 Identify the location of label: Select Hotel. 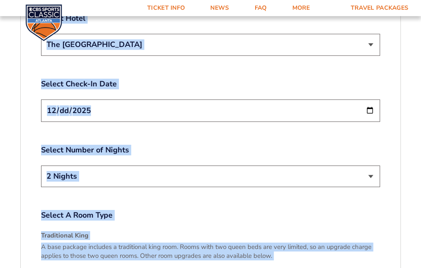
(210, 18).